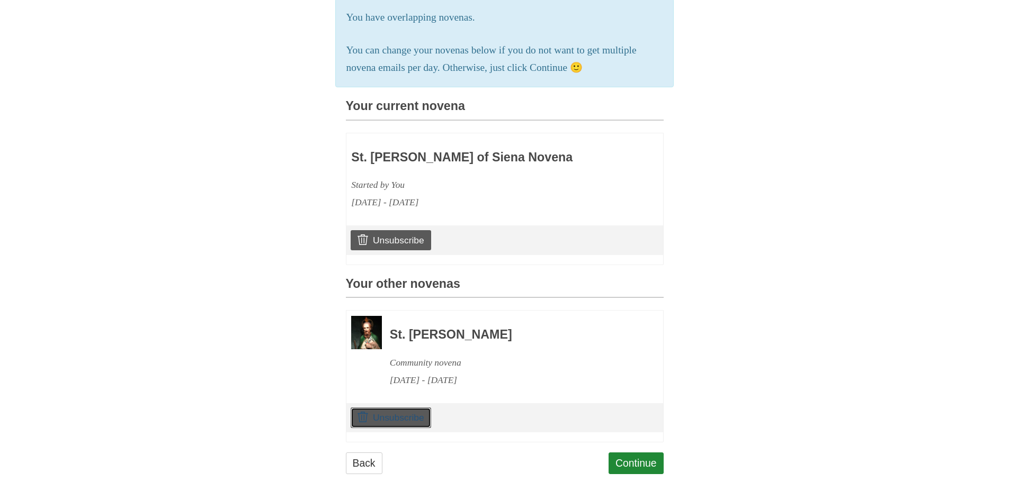  I want to click on p: You can change your novenas below if you do not want to get multiple novena emails per day. Other..., so click(505, 59).